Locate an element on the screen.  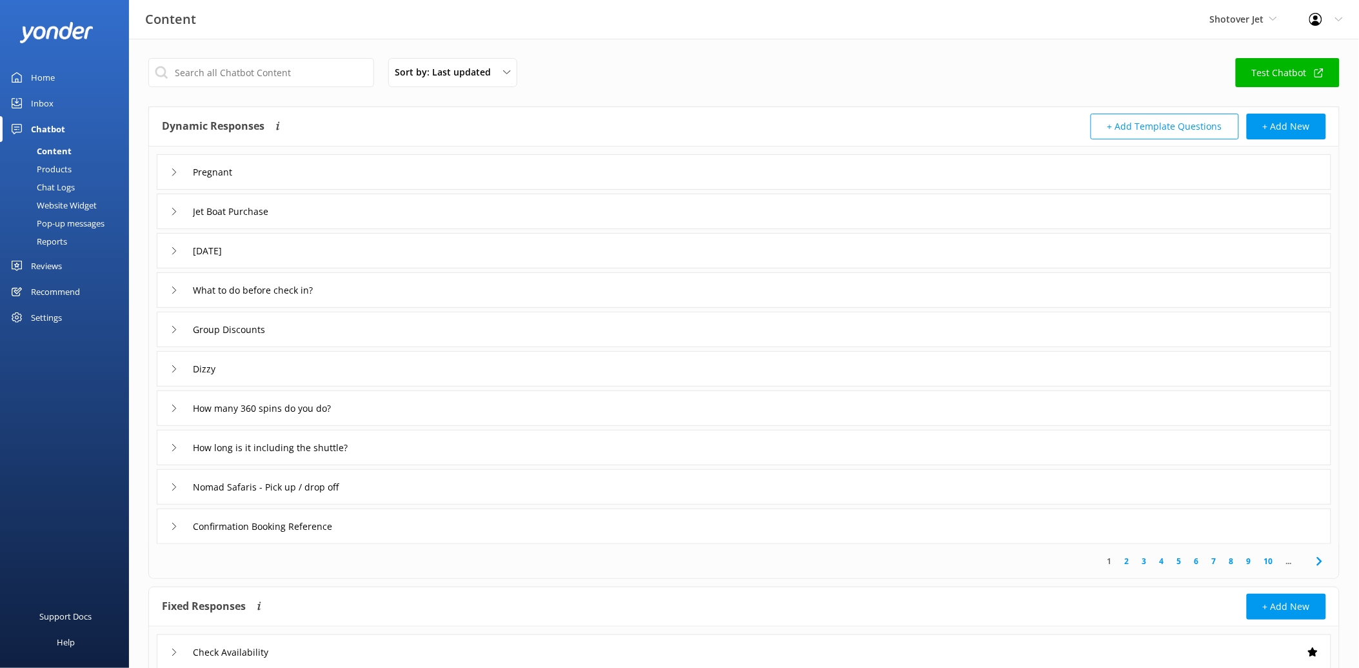
a: Reports is located at coordinates (68, 241).